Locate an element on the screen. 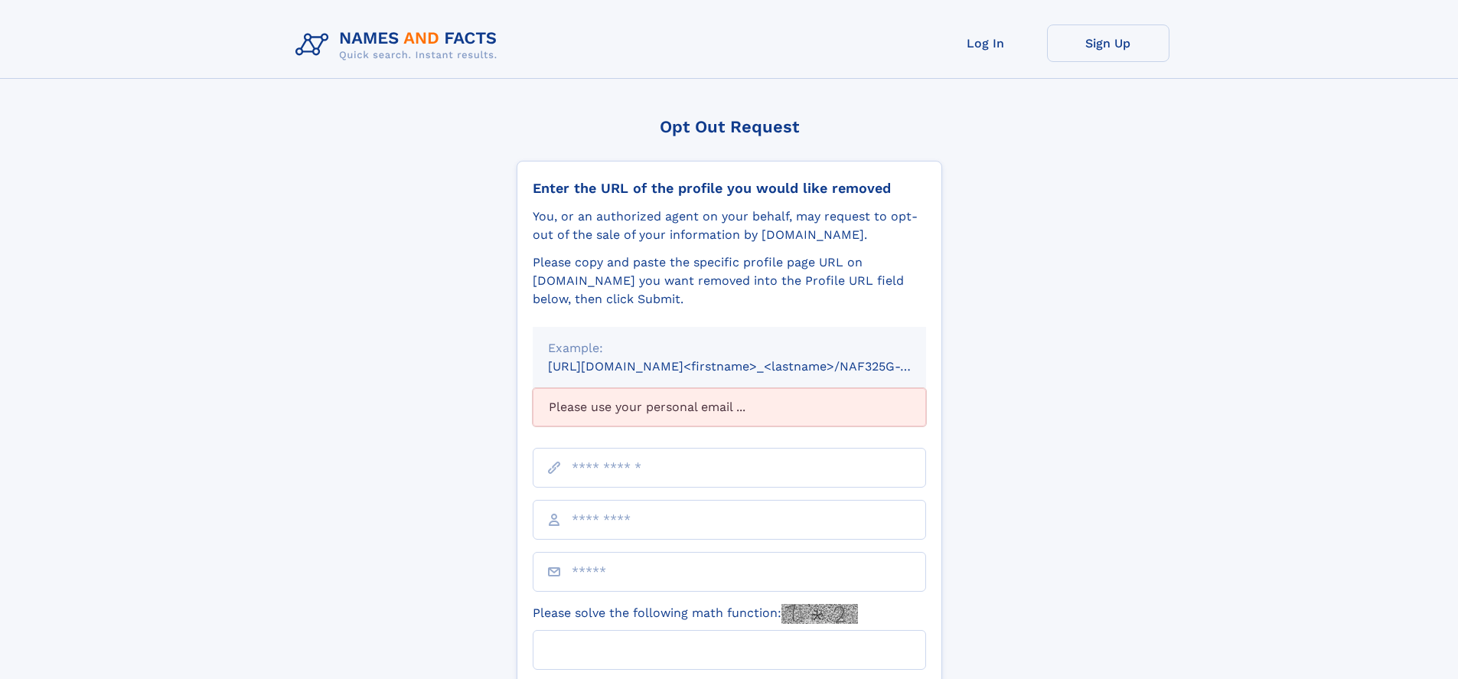 The image size is (1458, 679). div: Example: is located at coordinates (729, 348).